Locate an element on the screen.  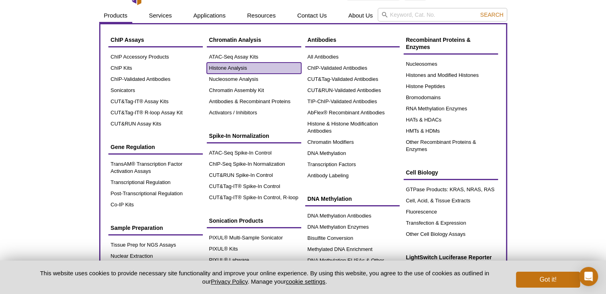
a: DNA Methylation ELISAs & Other Assays is located at coordinates (352, 264).